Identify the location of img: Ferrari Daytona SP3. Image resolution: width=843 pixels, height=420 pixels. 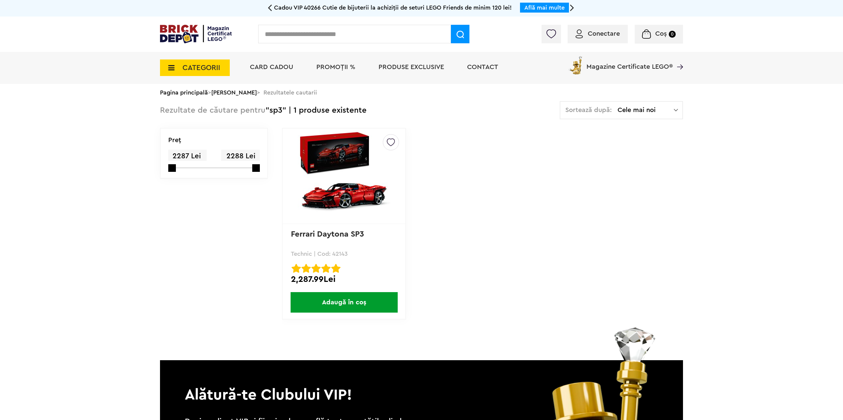
(344, 176).